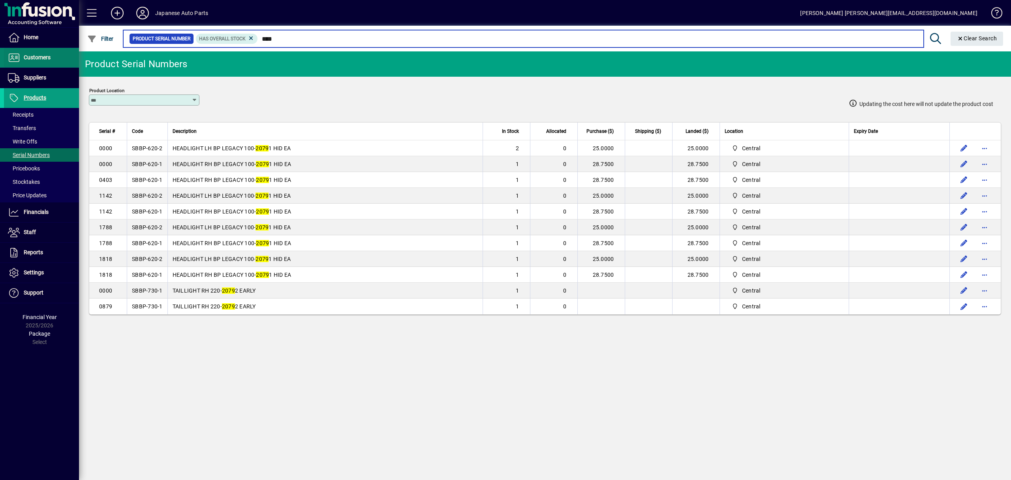 This screenshot has width=1011, height=480. I want to click on span: Purchase ($), so click(600, 131).